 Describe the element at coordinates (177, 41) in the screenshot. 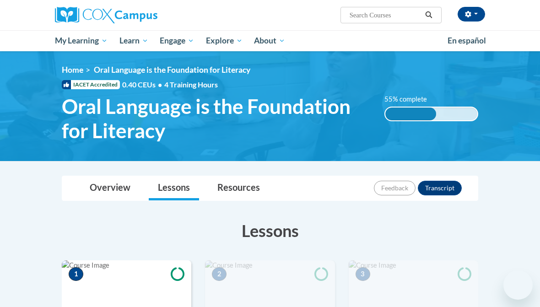

I see `span: Engage` at that location.